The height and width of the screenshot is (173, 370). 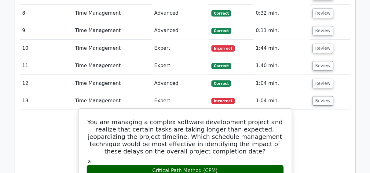 What do you see at coordinates (90, 161) in the screenshot?
I see `span: a.` at bounding box center [90, 161].